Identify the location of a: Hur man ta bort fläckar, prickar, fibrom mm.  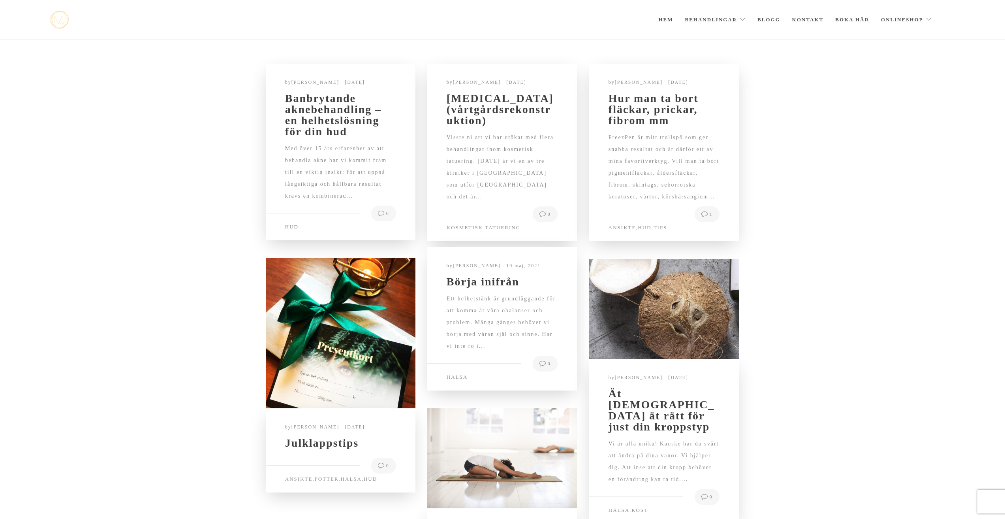
(664, 109).